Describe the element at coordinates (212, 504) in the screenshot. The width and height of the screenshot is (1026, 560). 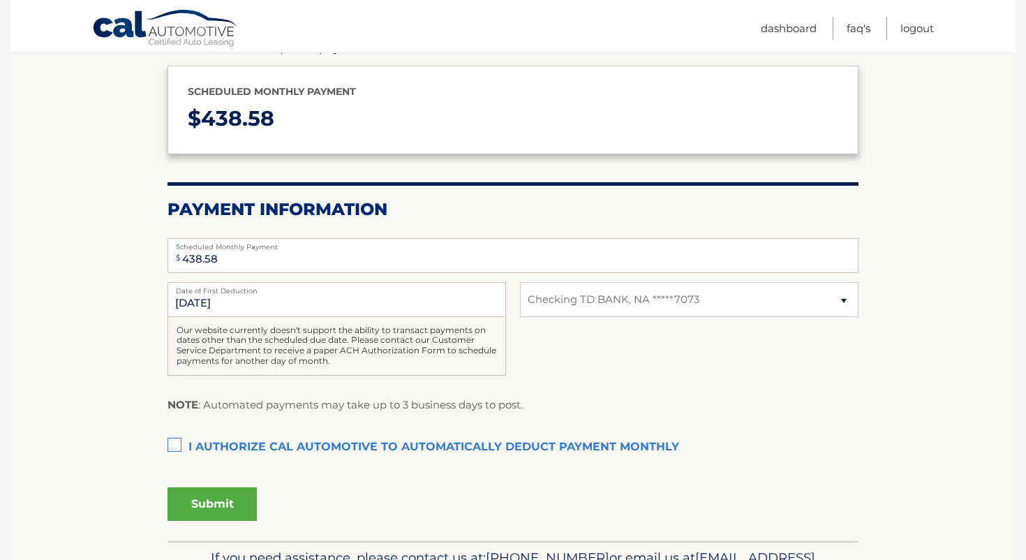
I see `button: Submit` at that location.